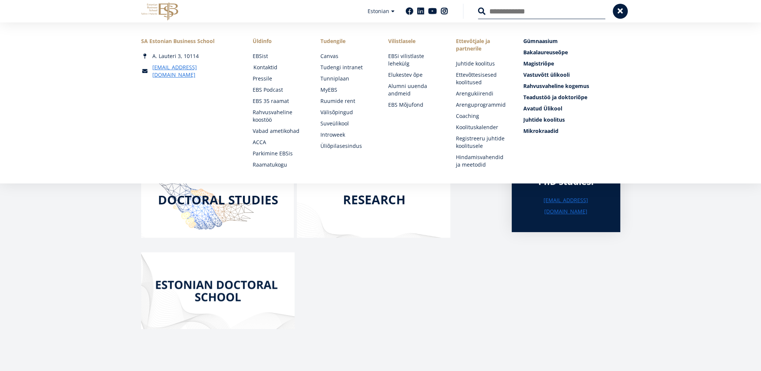 The height and width of the screenshot is (371, 761). What do you see at coordinates (279, 79) in the screenshot?
I see `a: Pressile` at bounding box center [279, 79].